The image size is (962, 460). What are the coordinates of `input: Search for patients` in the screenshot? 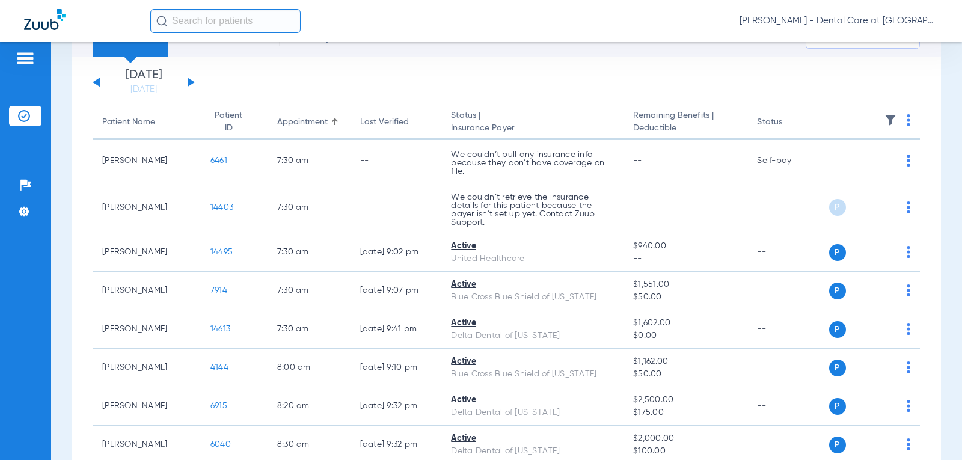 It's located at (225, 21).